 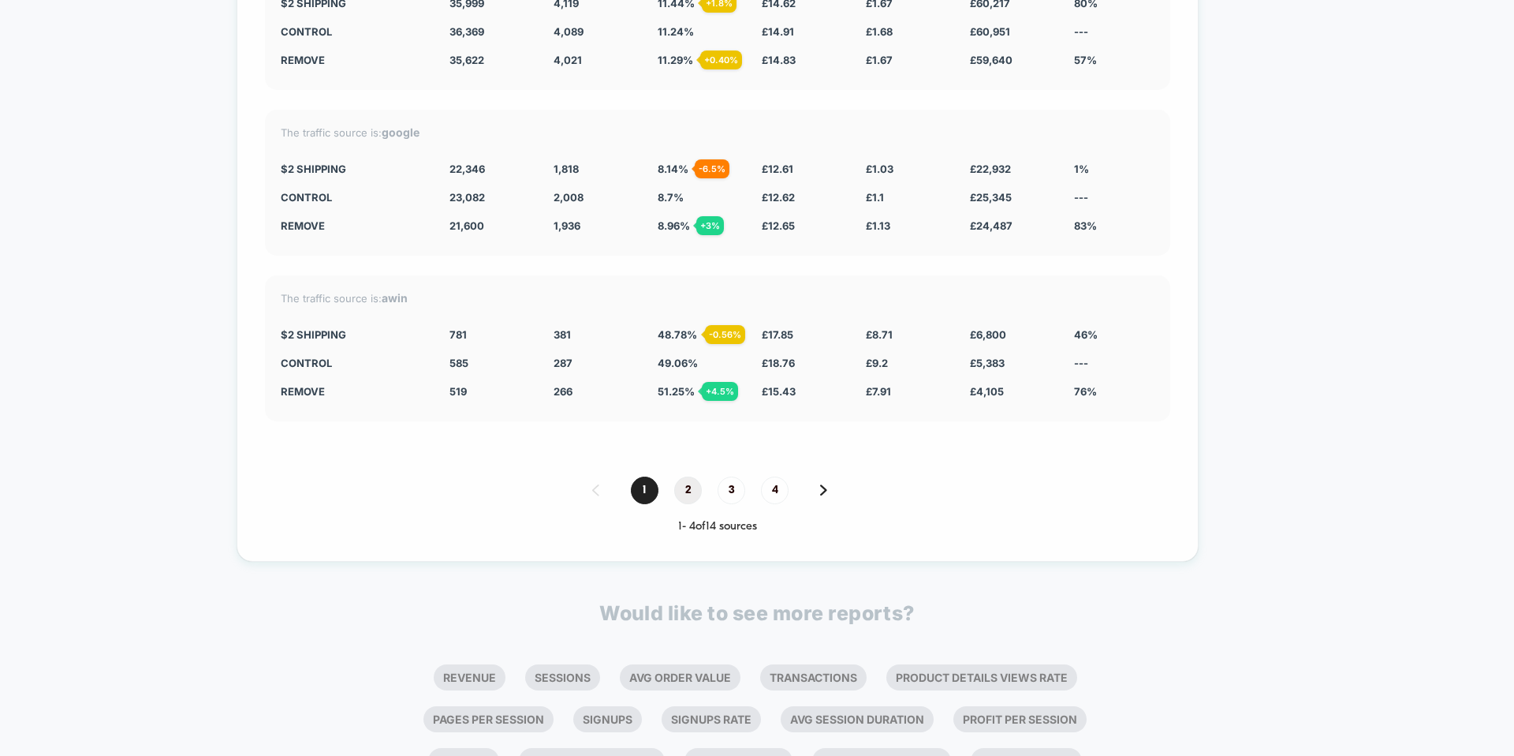 What do you see at coordinates (1114, 169) in the screenshot?
I see `div: 1%` at bounding box center [1114, 169].